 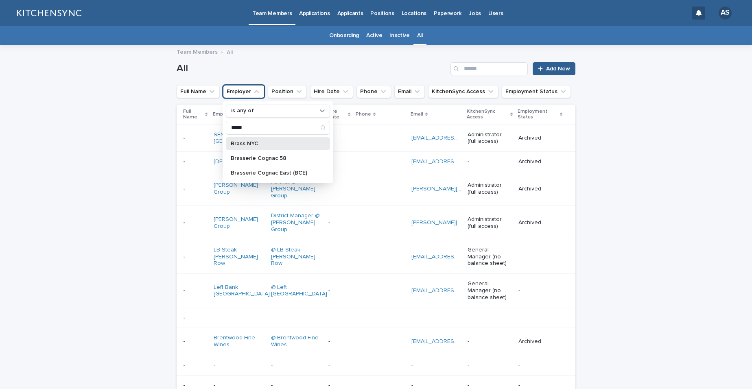 What do you see at coordinates (725, 13) in the screenshot?
I see `div: AS` at bounding box center [725, 13].